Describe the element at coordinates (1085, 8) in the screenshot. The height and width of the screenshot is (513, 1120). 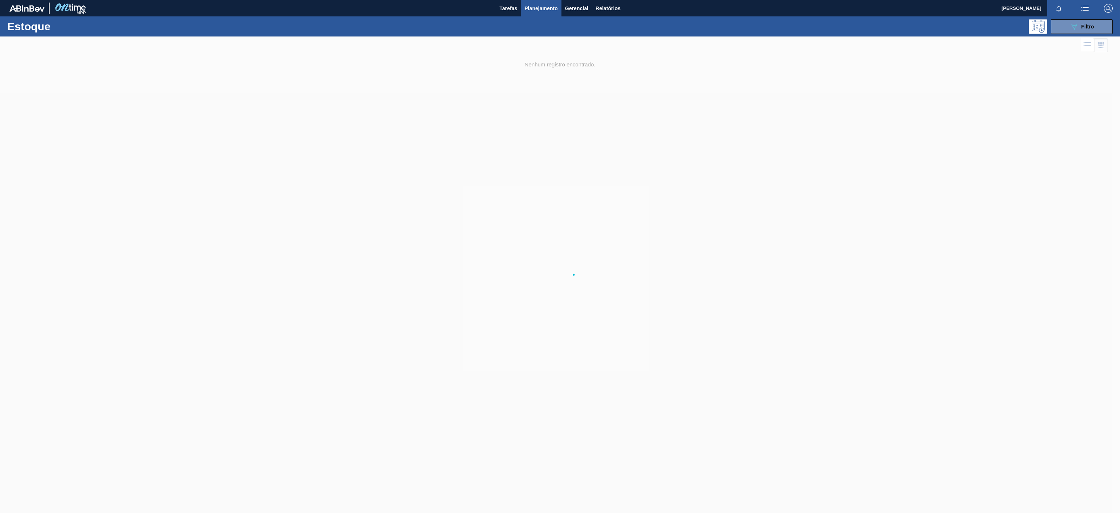
I see `img: userActions` at that location.